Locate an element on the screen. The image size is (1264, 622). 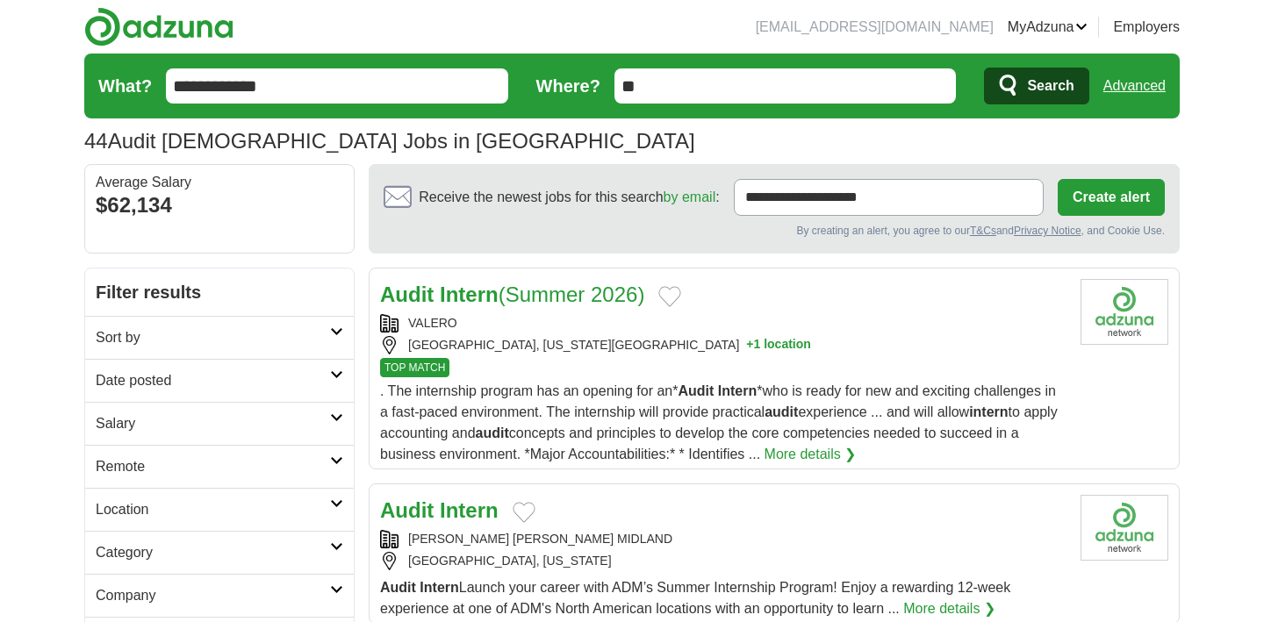
a: Privacy Notice is located at coordinates (1047, 231).